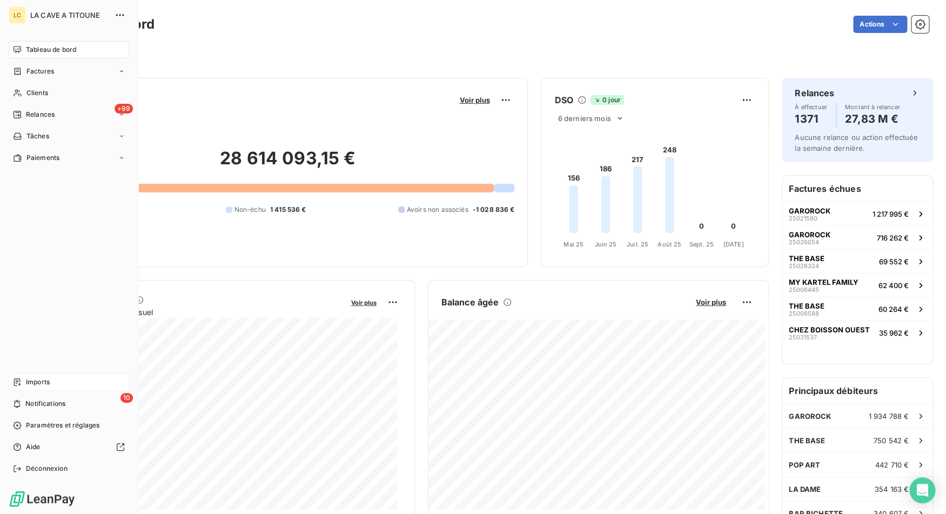 The image size is (946, 514). Describe the element at coordinates (45, 404) in the screenshot. I see `span: Notifications` at that location.